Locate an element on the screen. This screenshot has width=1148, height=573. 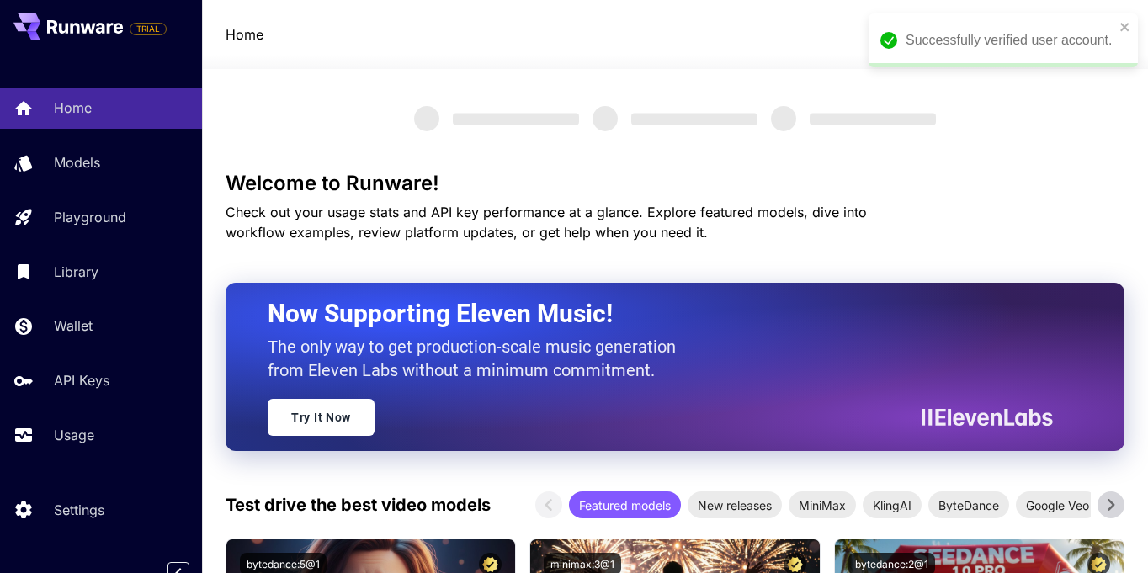
p: Models is located at coordinates (77, 162).